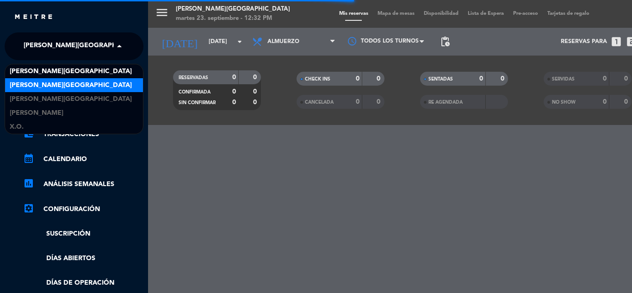  Describe the element at coordinates (83, 134) in the screenshot. I see `a: account_balance_walletTransacciones` at that location.